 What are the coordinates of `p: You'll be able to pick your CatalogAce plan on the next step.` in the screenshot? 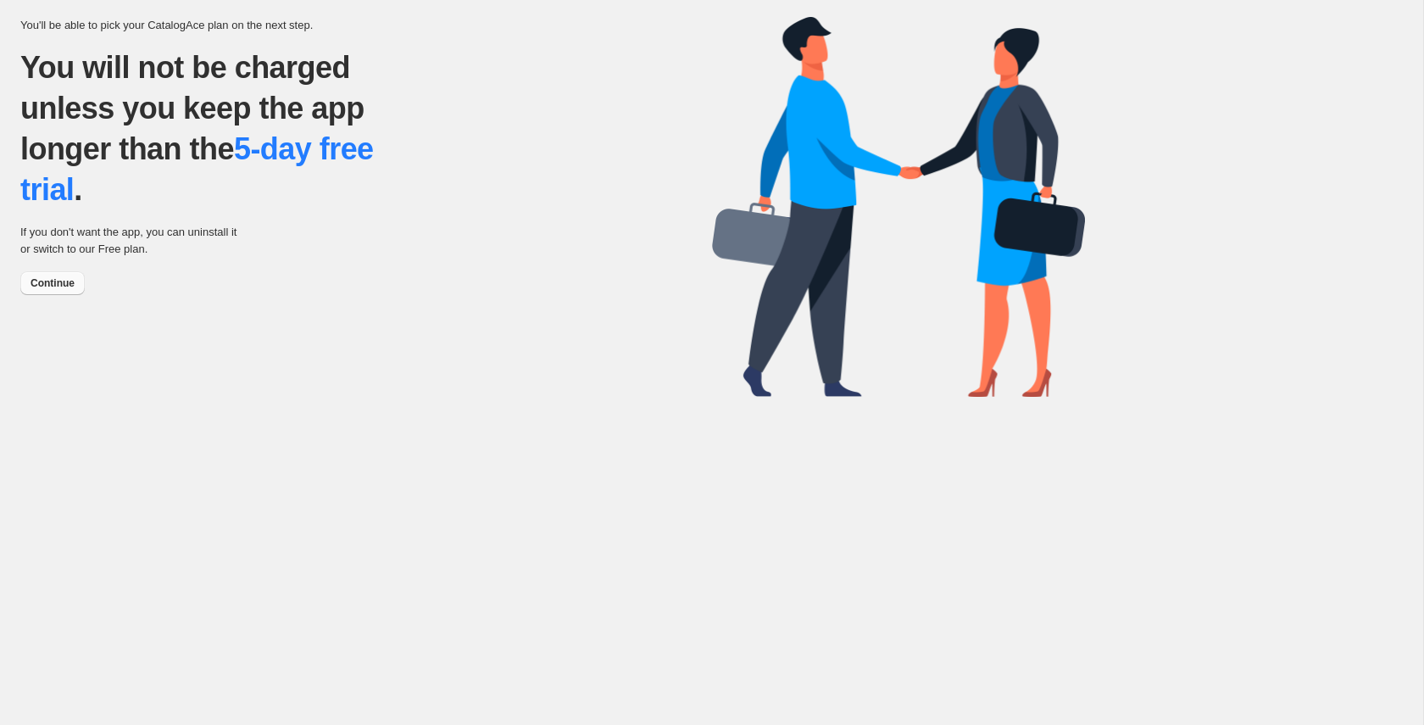 It's located at (366, 25).